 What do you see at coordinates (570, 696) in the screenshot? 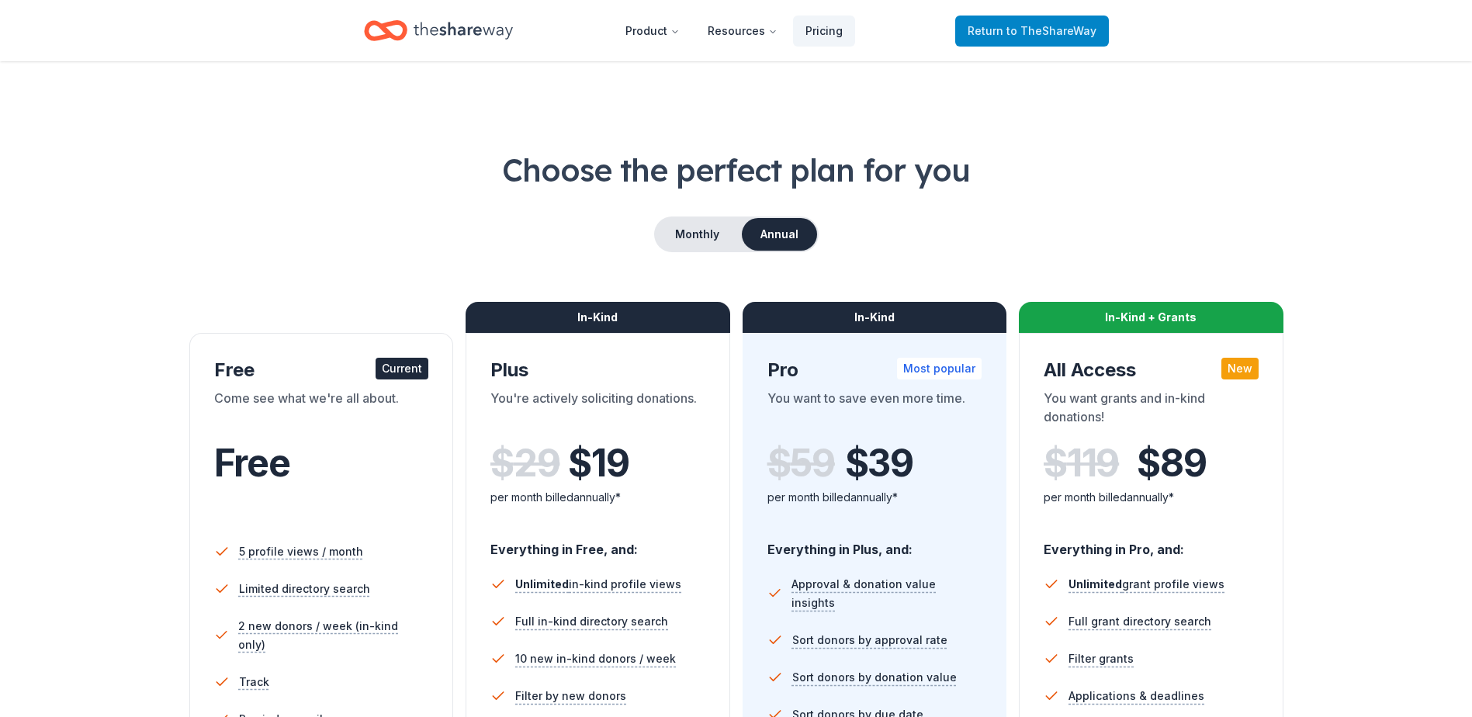
I see `span: Filter by new donors` at bounding box center [570, 696].